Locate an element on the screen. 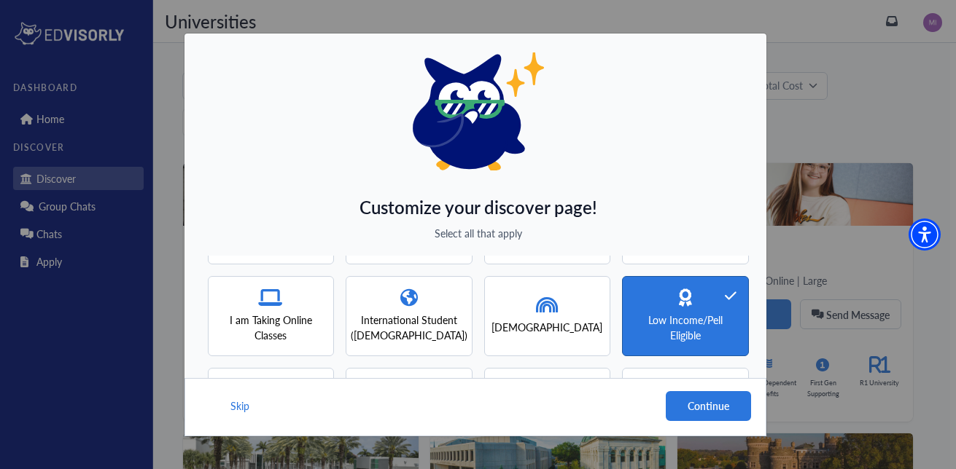 This screenshot has width=956, height=469. button: Skip is located at coordinates (240, 406).